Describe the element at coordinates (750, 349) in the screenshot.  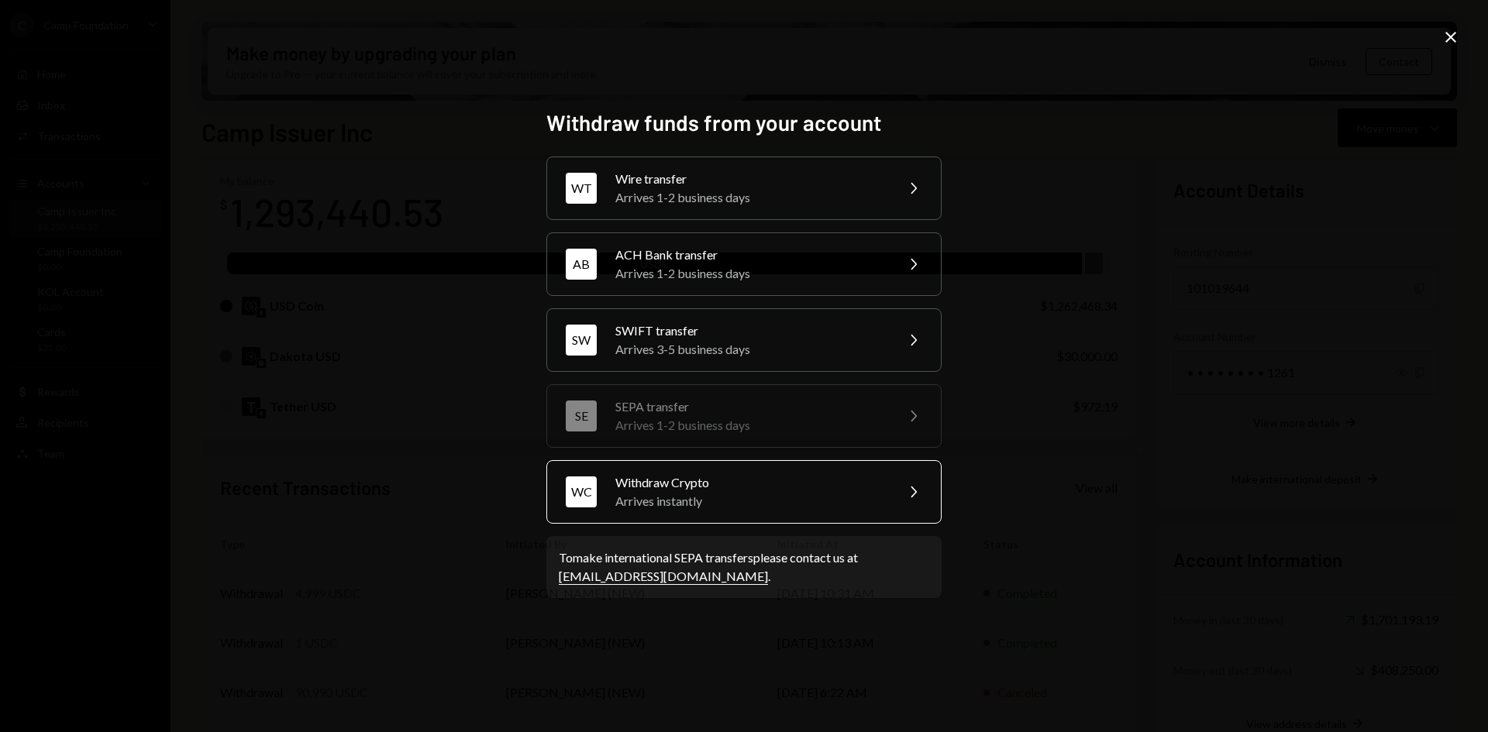
I see `div: Arrives 3-5 business days` at that location.